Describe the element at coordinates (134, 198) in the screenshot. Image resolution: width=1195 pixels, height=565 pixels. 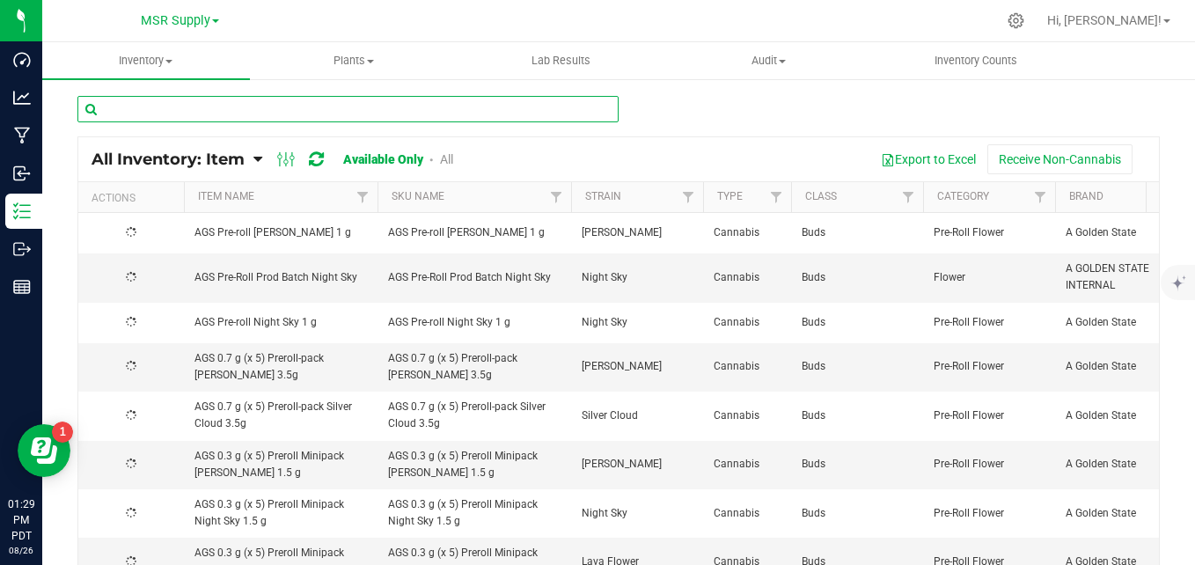
I see `div: Actions` at that location.